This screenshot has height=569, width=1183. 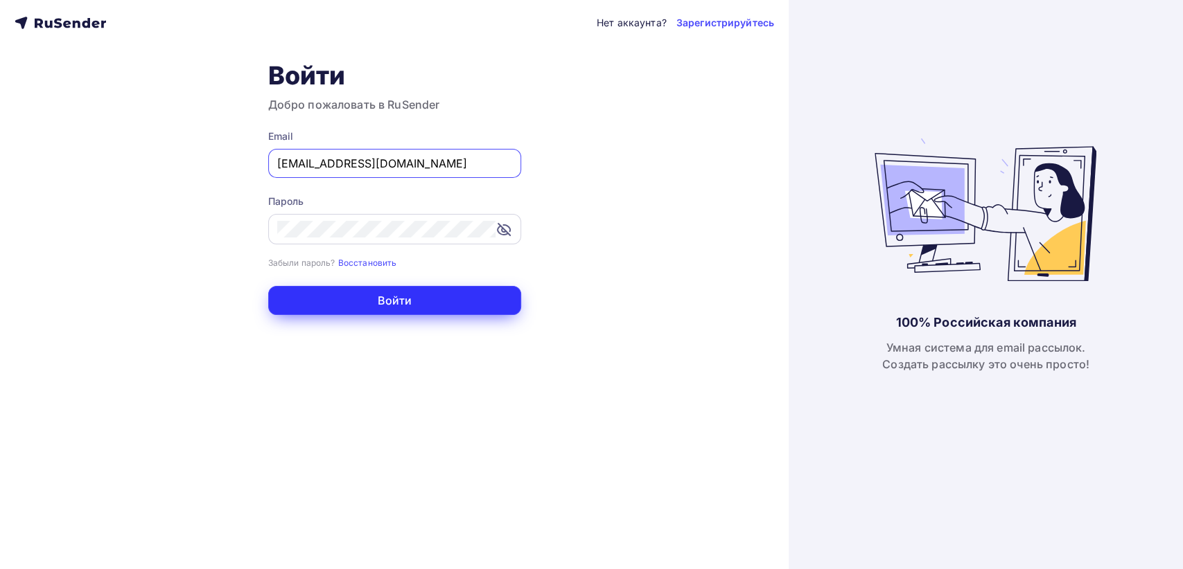 What do you see at coordinates (394, 301) in the screenshot?
I see `button: Войти` at bounding box center [394, 301].